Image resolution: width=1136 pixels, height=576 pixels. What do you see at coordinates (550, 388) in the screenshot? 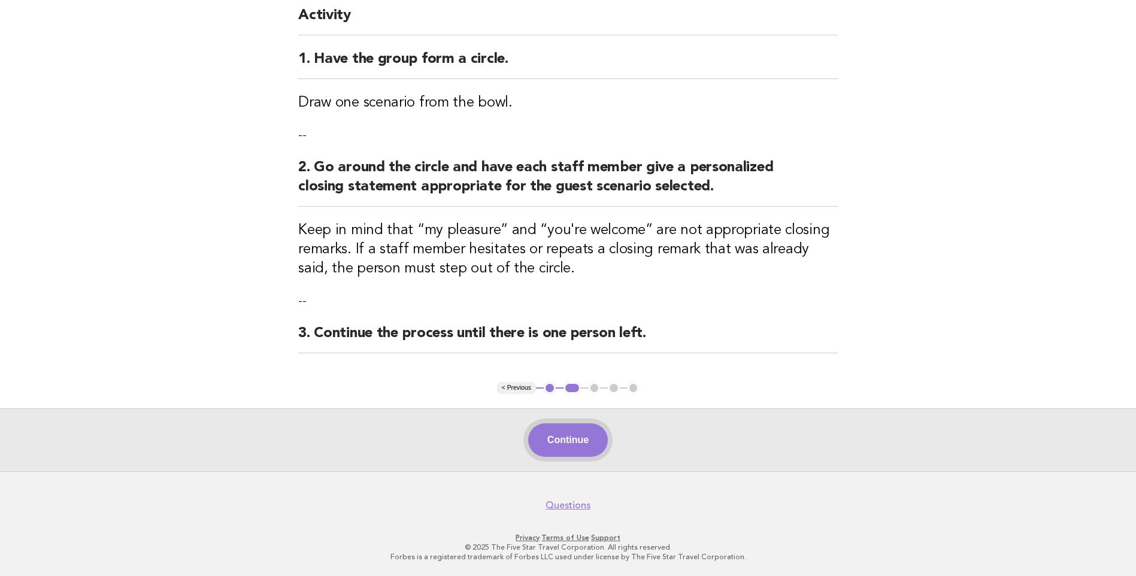
I see `button: 1` at bounding box center [550, 388].